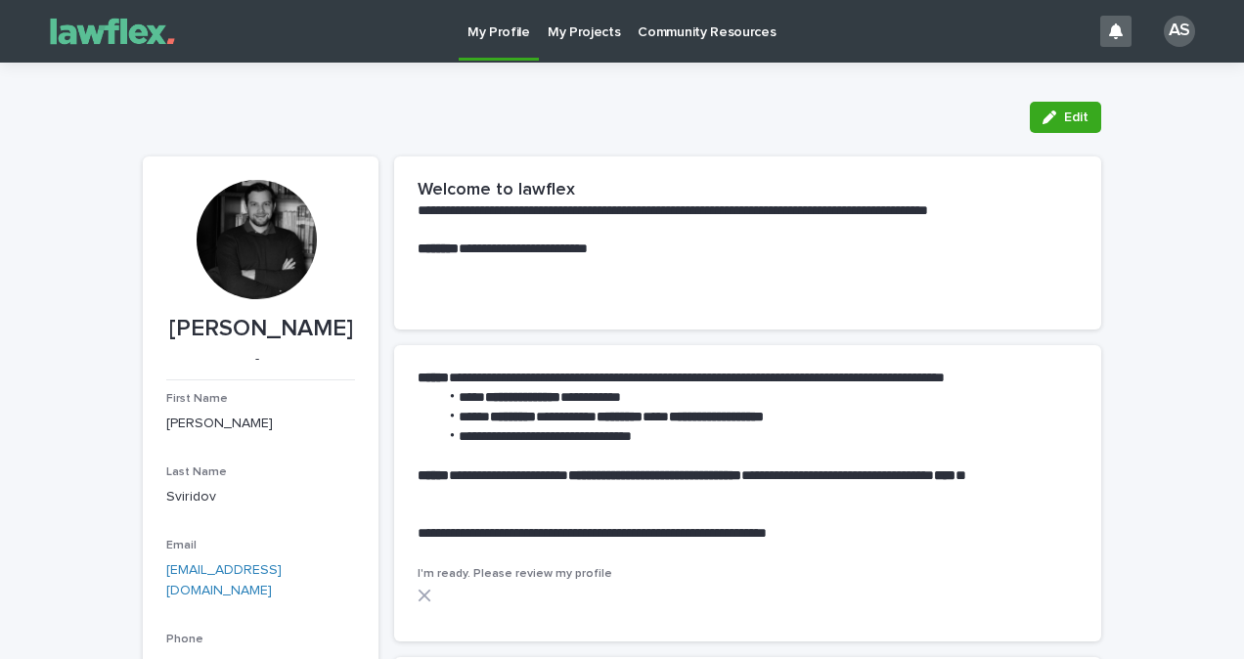 This screenshot has width=1244, height=659. I want to click on span: Phone, so click(185, 639).